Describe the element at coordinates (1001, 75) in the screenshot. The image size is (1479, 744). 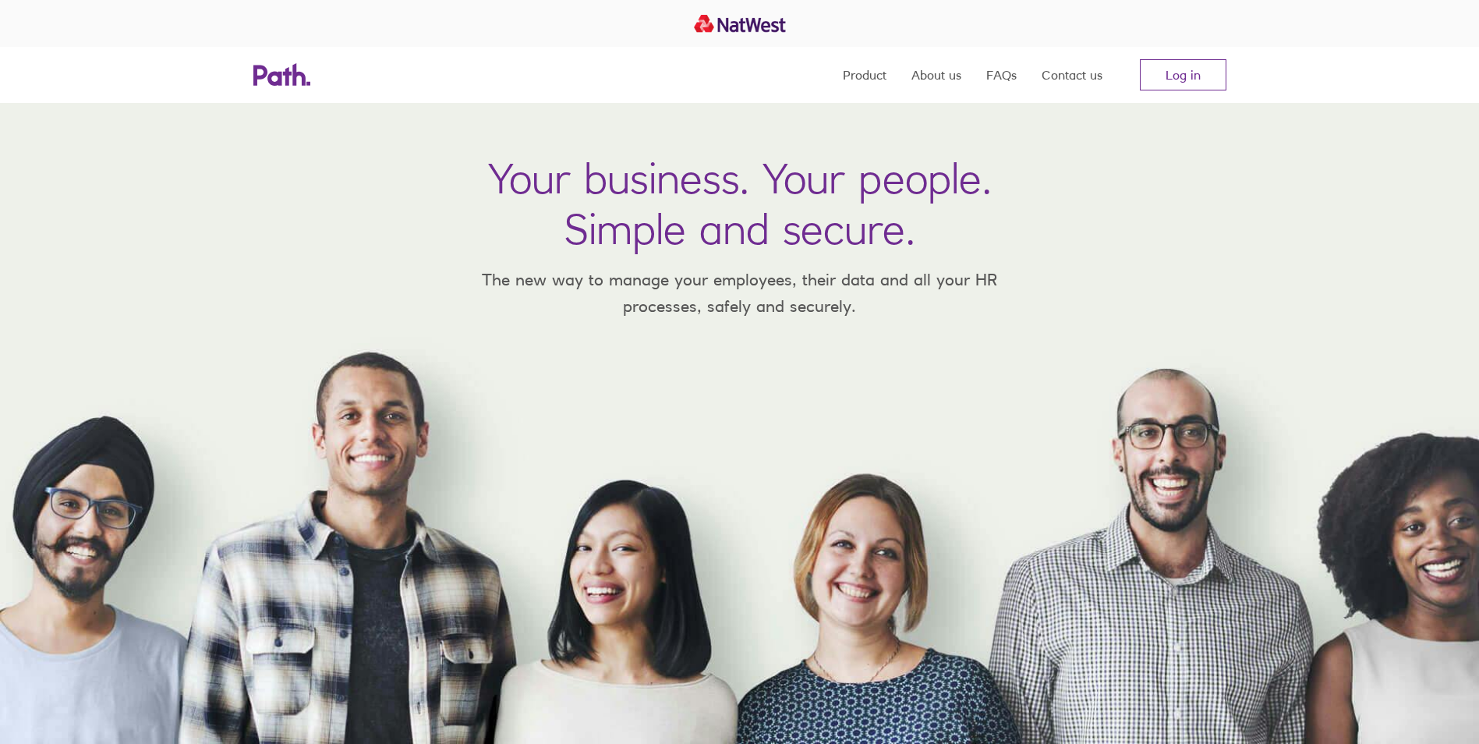
I see `a: FAQs` at that location.